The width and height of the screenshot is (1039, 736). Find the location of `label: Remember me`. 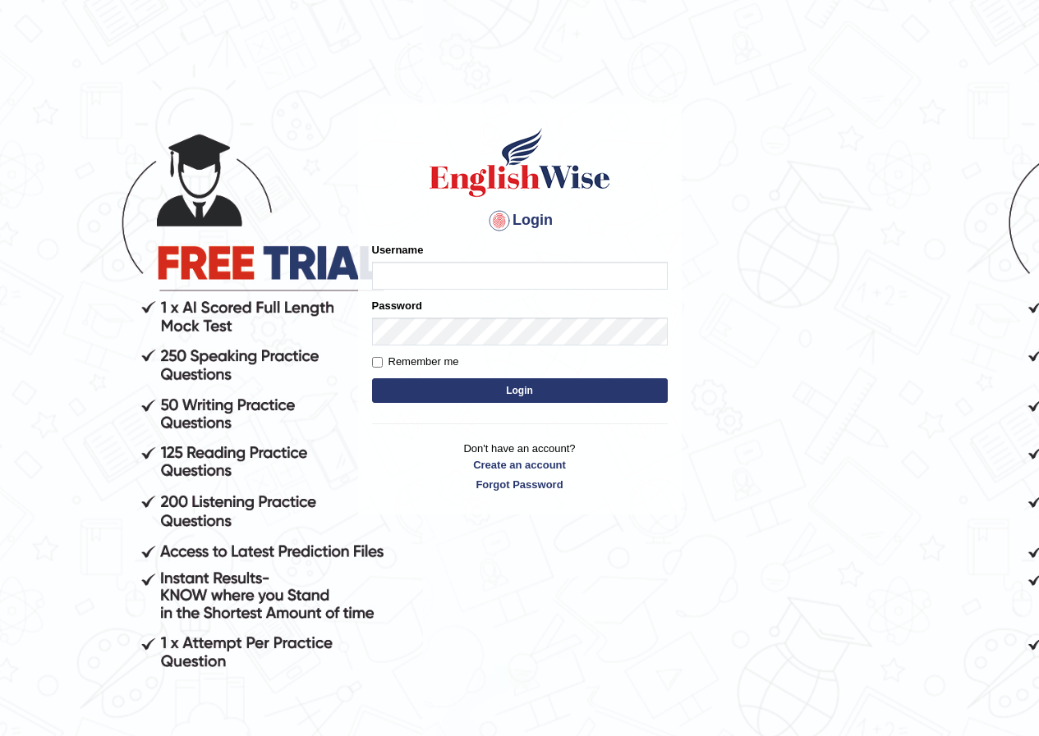

label: Remember me is located at coordinates (415, 362).